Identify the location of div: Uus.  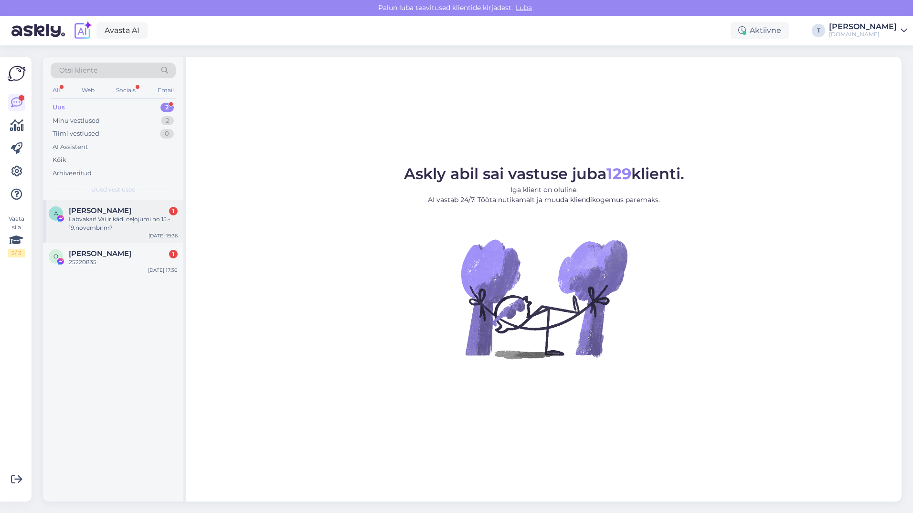
(59, 107).